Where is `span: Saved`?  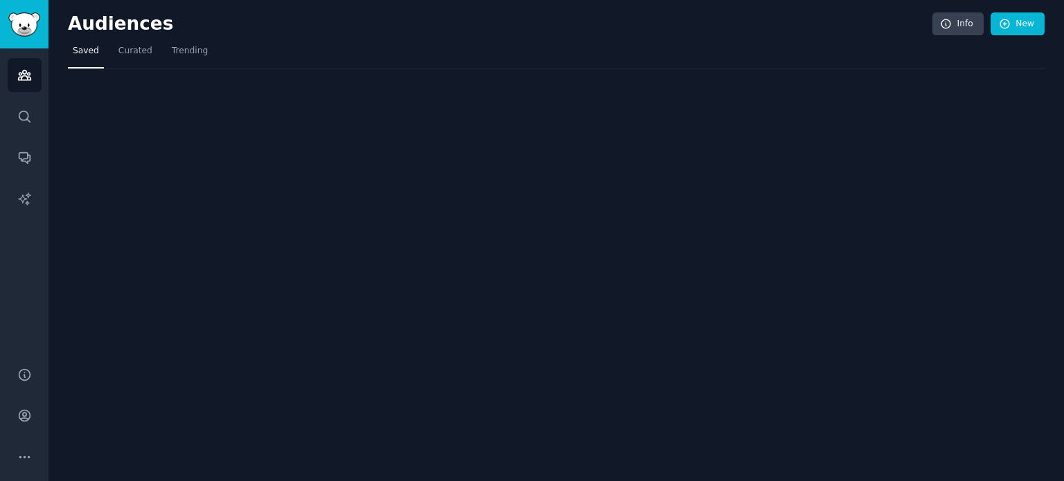
span: Saved is located at coordinates (86, 51).